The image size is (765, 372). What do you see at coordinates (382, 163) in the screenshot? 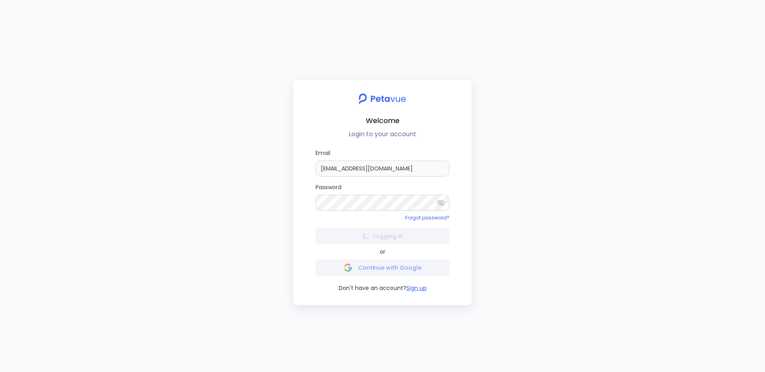
I see `label: Email` at bounding box center [382, 163].